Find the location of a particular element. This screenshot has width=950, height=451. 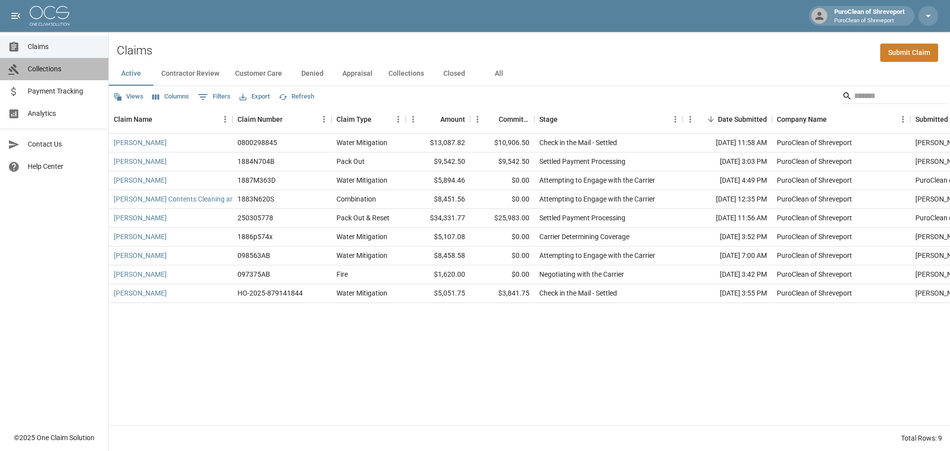

button: Customer Care is located at coordinates (258, 74).